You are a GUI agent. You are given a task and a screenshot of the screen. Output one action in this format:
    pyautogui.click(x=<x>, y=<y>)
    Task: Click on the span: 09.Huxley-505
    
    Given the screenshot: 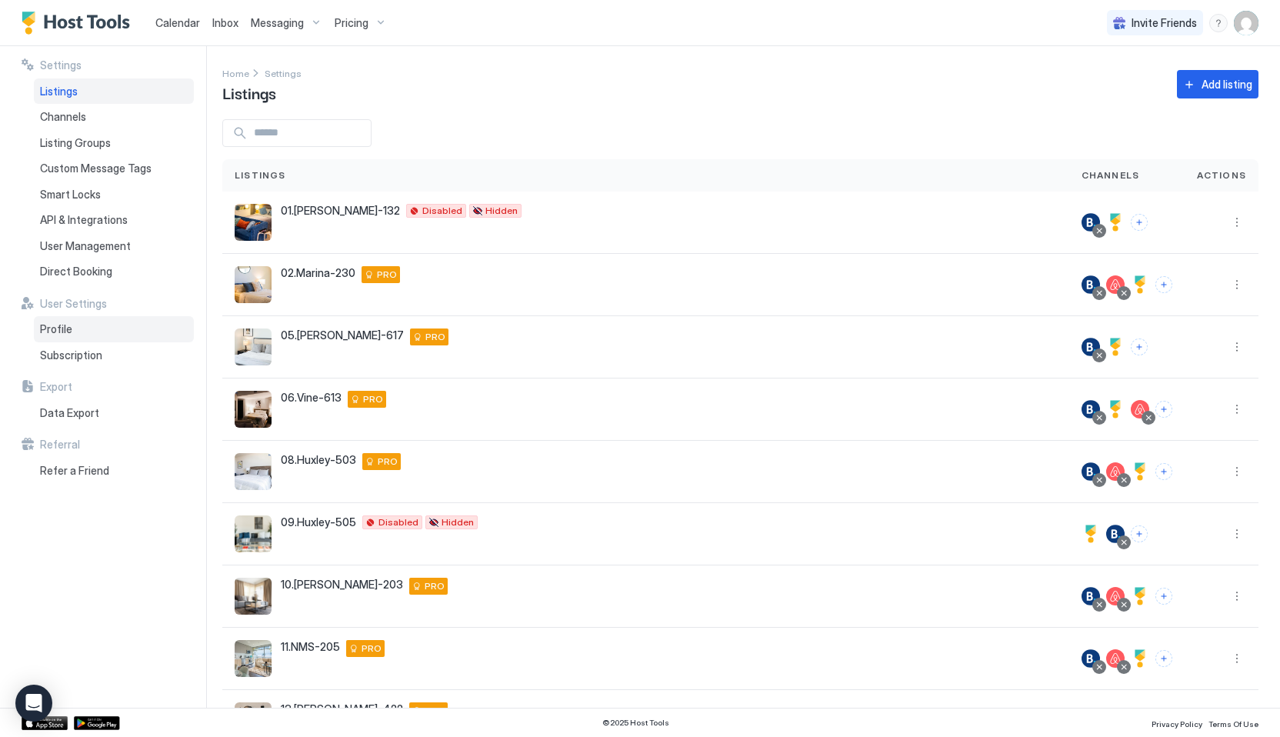 What is the action you would take?
    pyautogui.click(x=318, y=522)
    